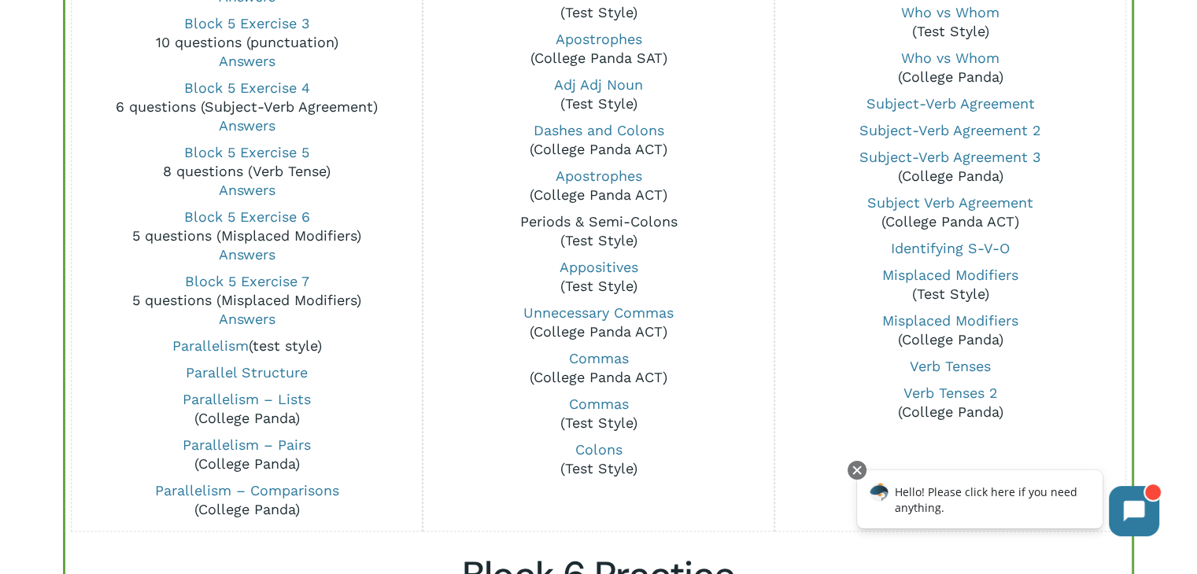 This screenshot has height=574, width=1197. Describe the element at coordinates (247, 107) in the screenshot. I see `p: 6 questions (Subject-Verb Agreement)` at that location.